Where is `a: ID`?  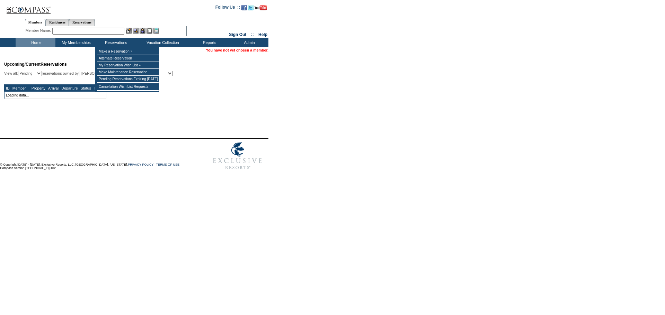 a: ID is located at coordinates (8, 88).